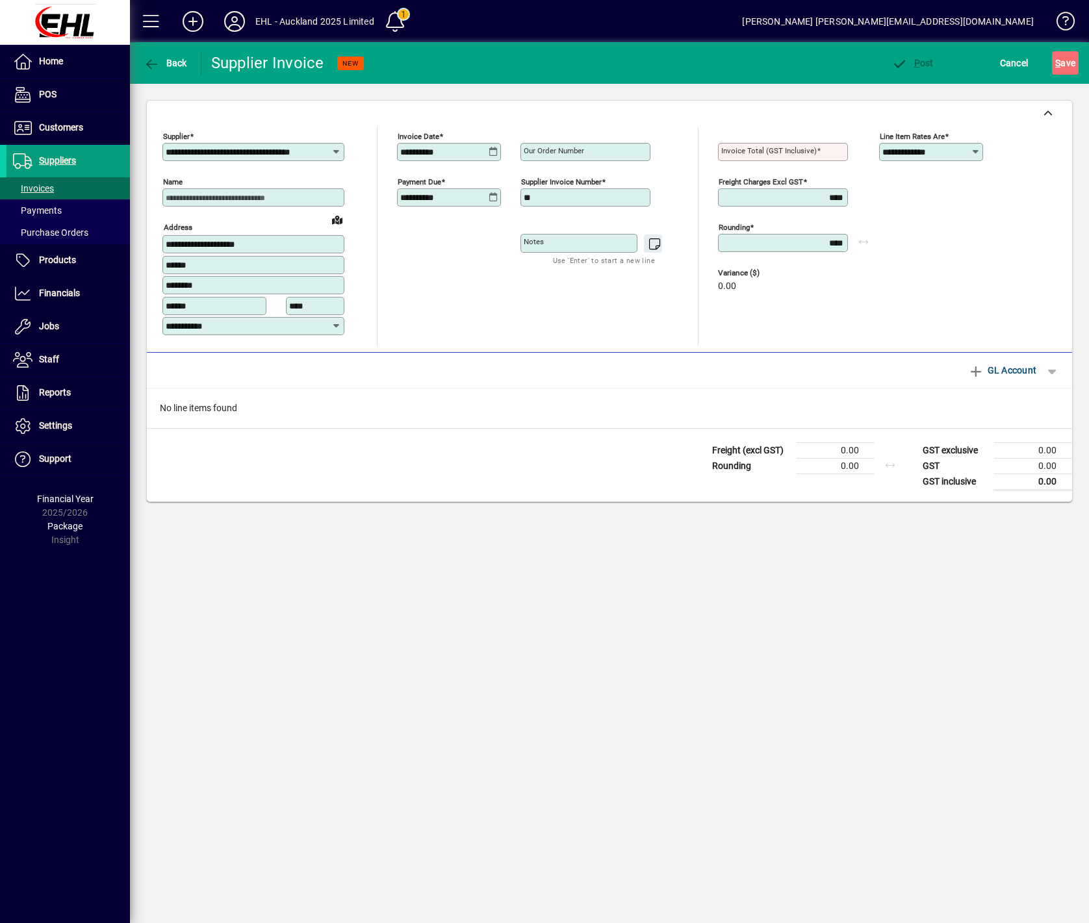  I want to click on mat-label: Line item rates are, so click(912, 136).